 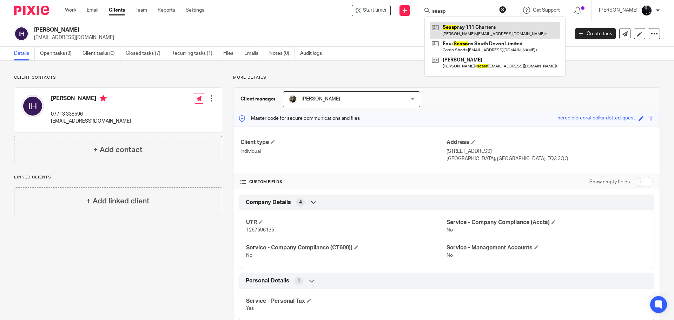 I want to click on img: Headshots%20accounting4everything_Poppy%20Jakes%20Photography-2203.jpg, so click(x=646, y=11).